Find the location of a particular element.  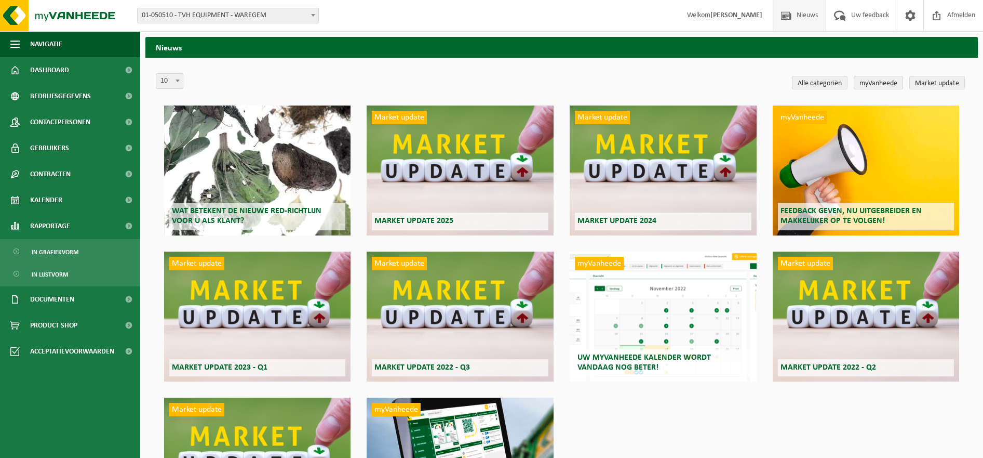

span: 10 is located at coordinates (169, 81).